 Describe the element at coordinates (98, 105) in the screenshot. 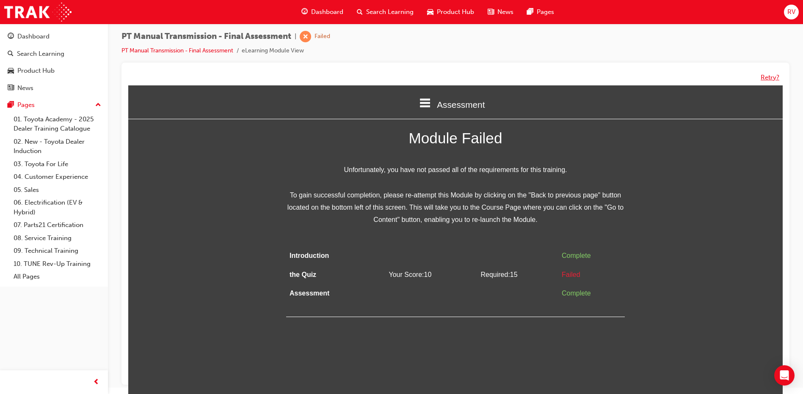

I see `span: up-icon` at that location.